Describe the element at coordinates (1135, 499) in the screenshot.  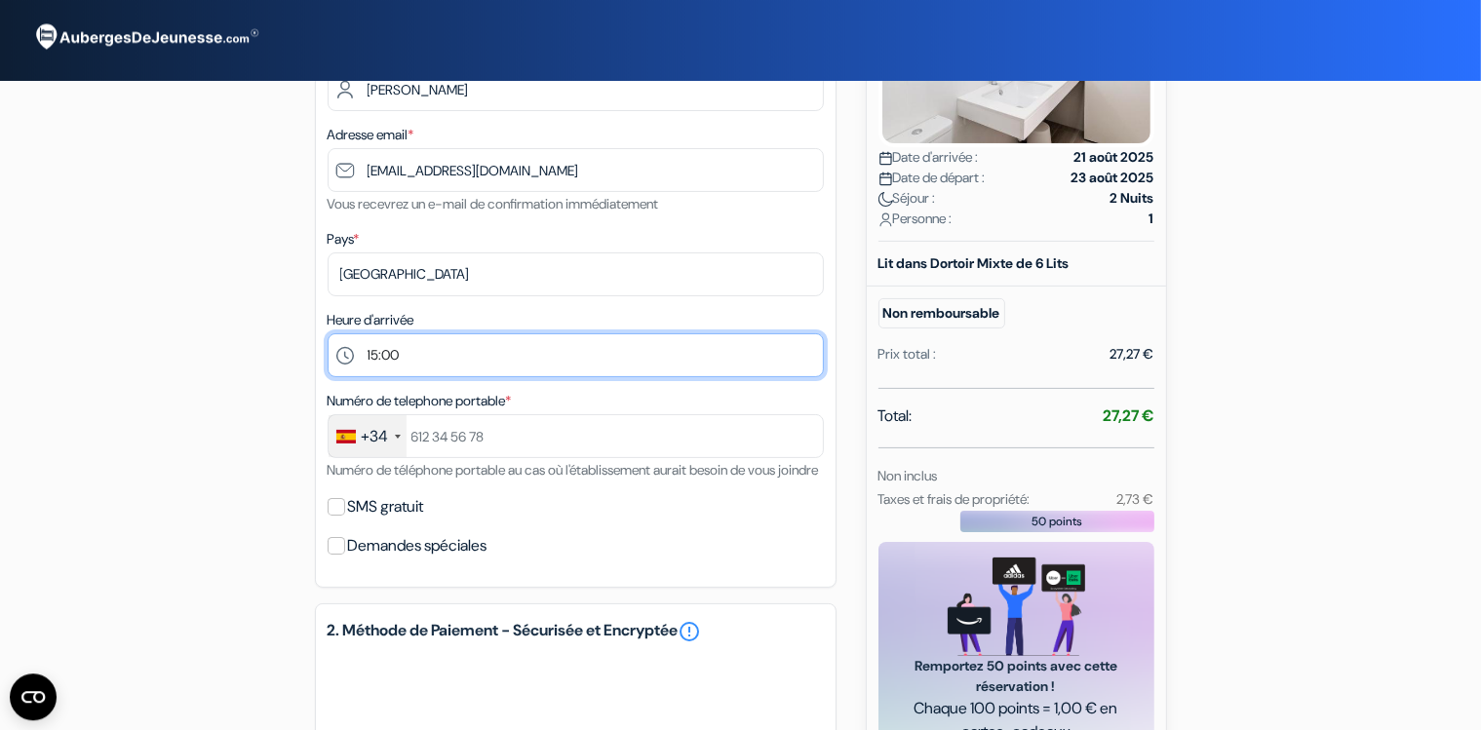
I see `small: 2,73 €` at that location.